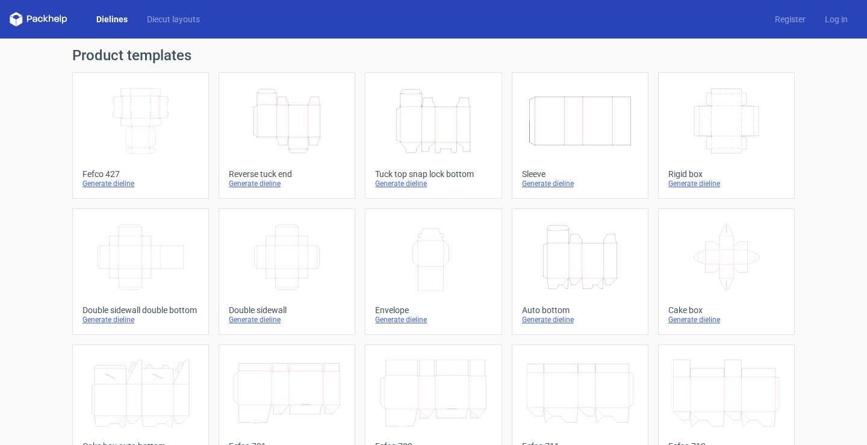 This screenshot has height=445, width=867. I want to click on a: Fefco 427Generate dieline, so click(140, 135).